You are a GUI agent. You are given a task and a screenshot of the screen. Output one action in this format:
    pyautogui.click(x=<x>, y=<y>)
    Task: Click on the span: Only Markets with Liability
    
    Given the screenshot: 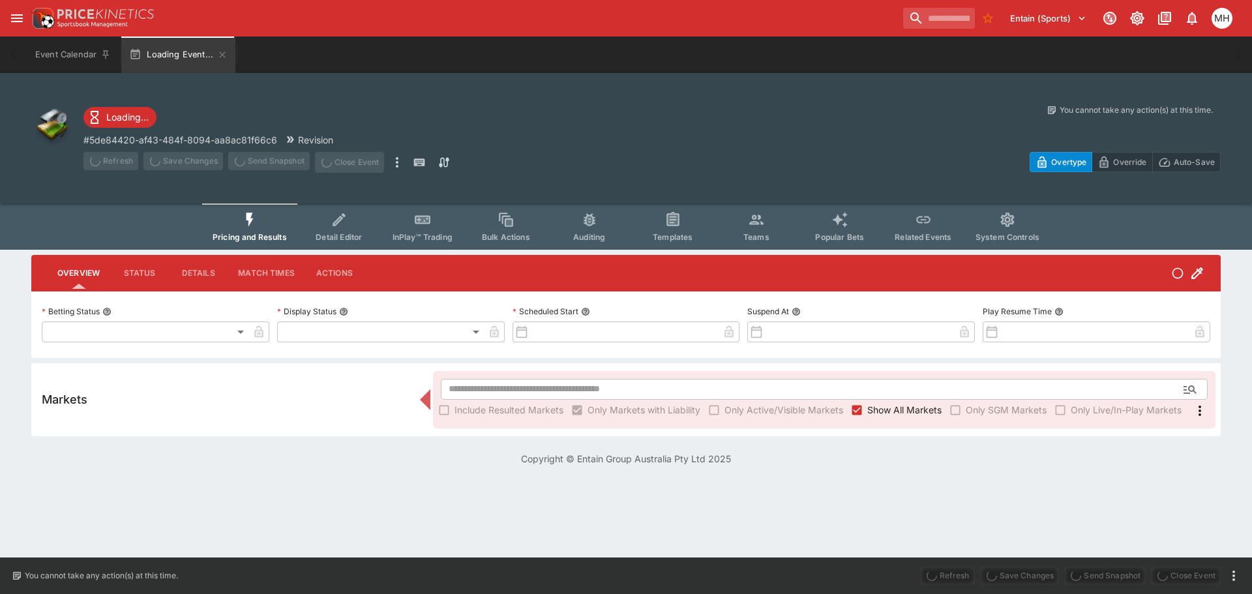 What is the action you would take?
    pyautogui.click(x=644, y=410)
    